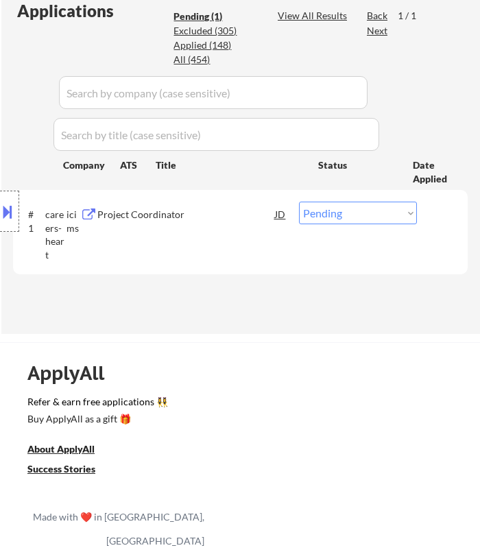  Describe the element at coordinates (213, 93) in the screenshot. I see `input: Search by company (case sensitive)` at that location.